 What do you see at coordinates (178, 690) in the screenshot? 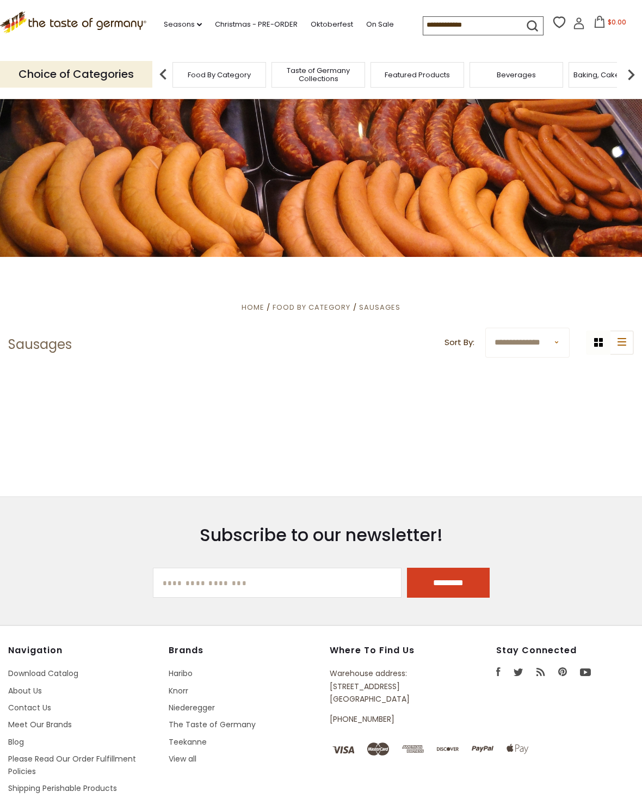
I see `a: Knorr` at bounding box center [178, 690].